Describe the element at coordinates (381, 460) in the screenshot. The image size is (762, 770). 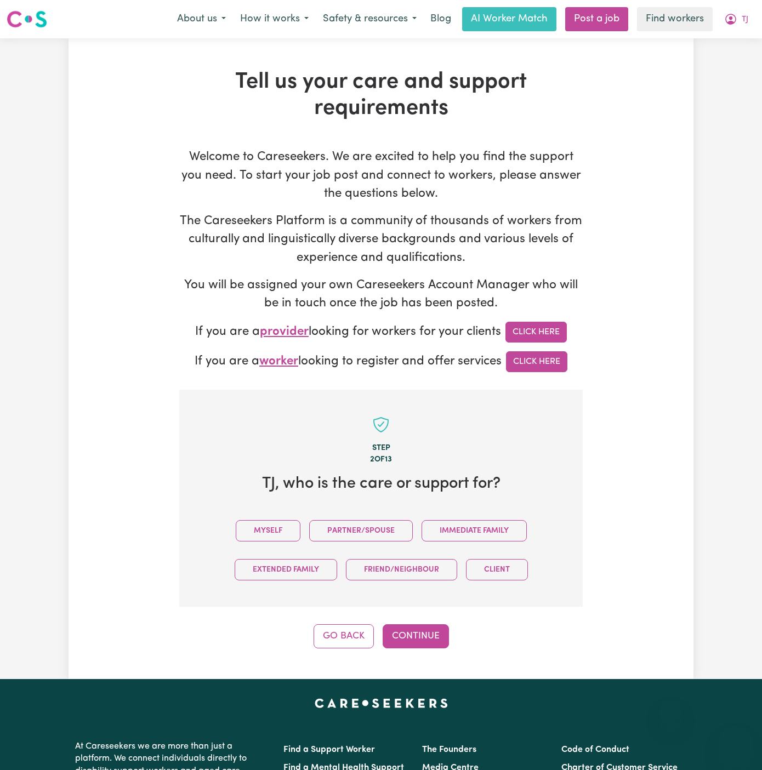
I see `div: 2 of 13` at that location.